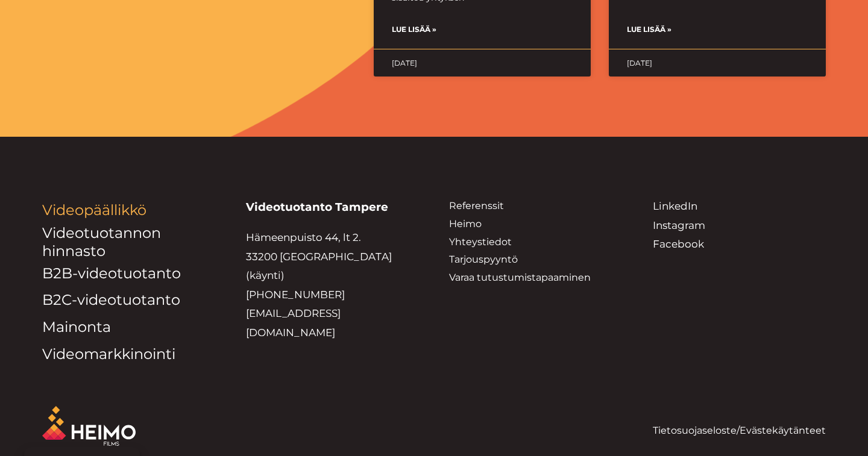 This screenshot has width=868, height=456. Describe the element at coordinates (129, 282) in the screenshot. I see `aside: Footer Widget 2` at that location.